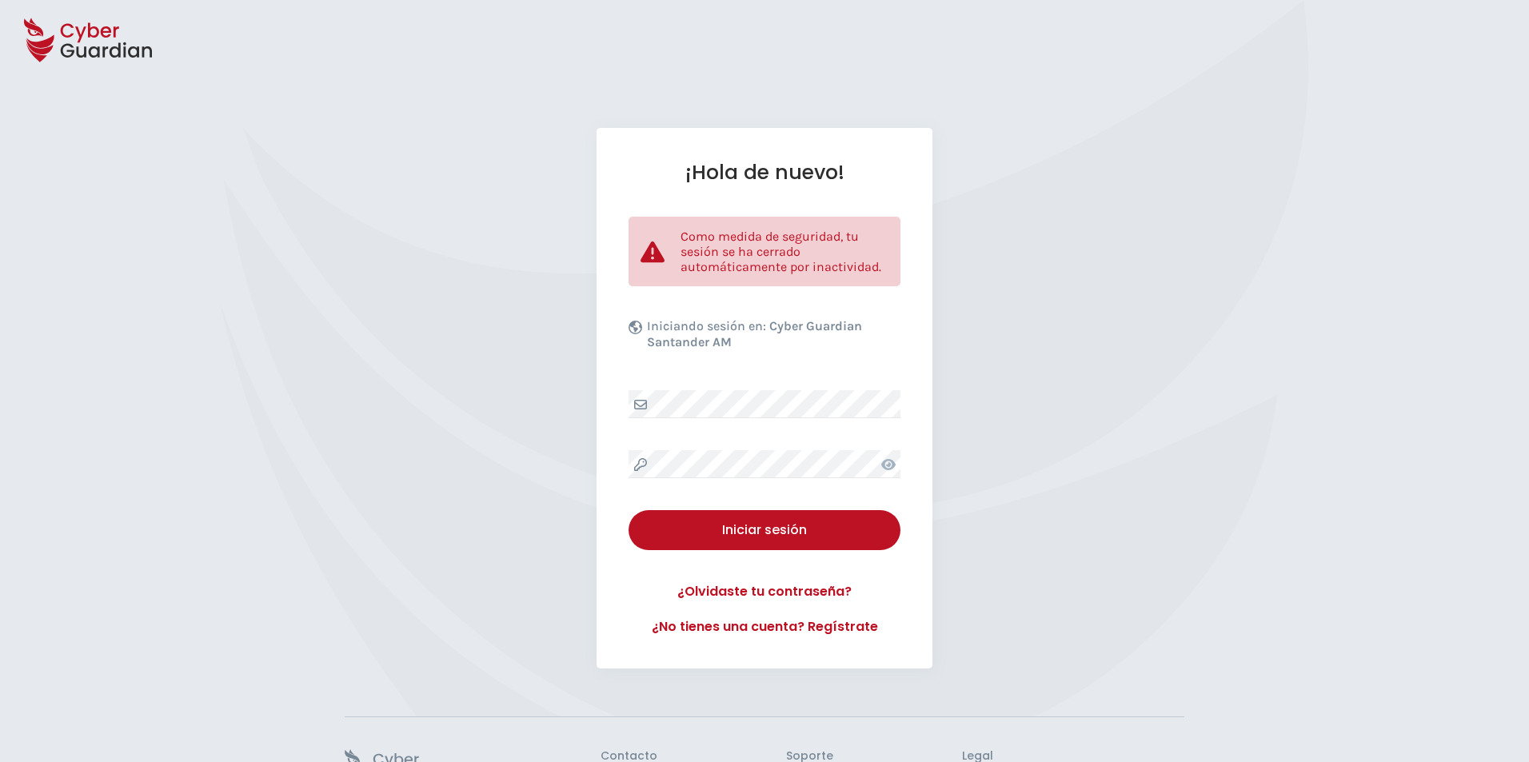 The width and height of the screenshot is (1529, 762). I want to click on a: ¿No tienes una cuenta? Regístrate, so click(765, 627).